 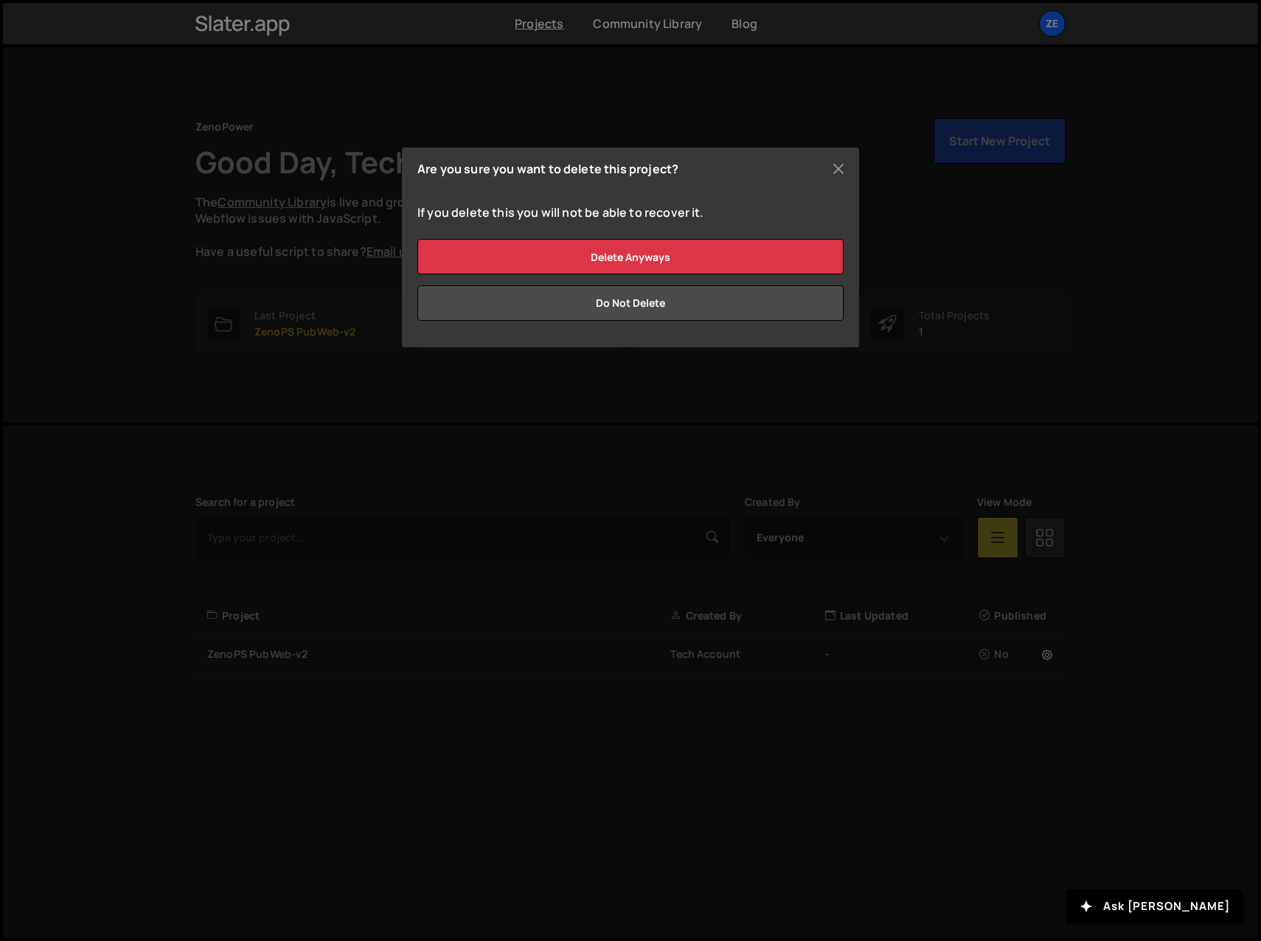 What do you see at coordinates (630, 212) in the screenshot?
I see `p: If you delete this you will not be able to recover it.` at bounding box center [630, 212].